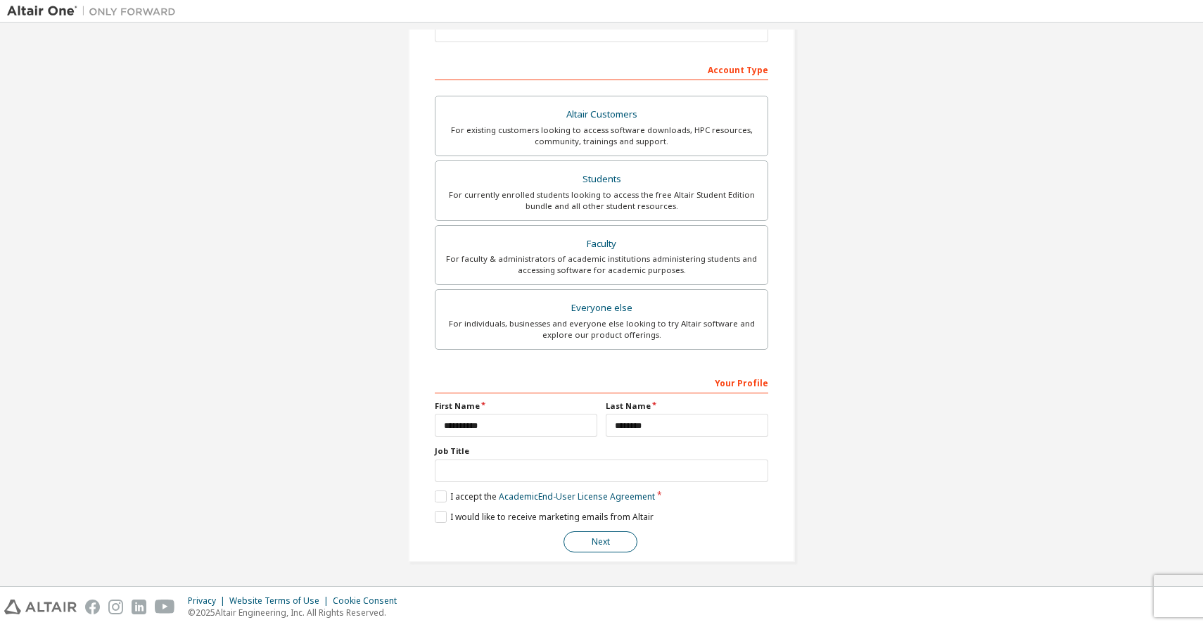 This screenshot has height=627, width=1203. Describe the element at coordinates (544, 496) in the screenshot. I see `label: I accept the` at that location.